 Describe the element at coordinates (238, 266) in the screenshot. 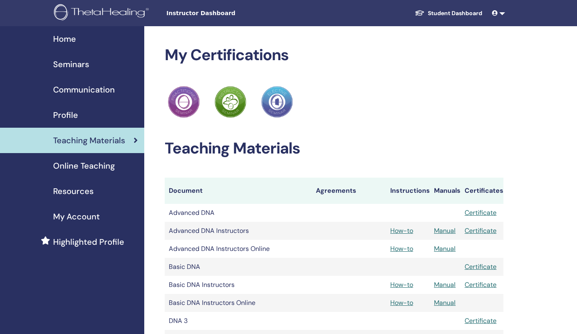

I see `td: Basic DNA` at that location.